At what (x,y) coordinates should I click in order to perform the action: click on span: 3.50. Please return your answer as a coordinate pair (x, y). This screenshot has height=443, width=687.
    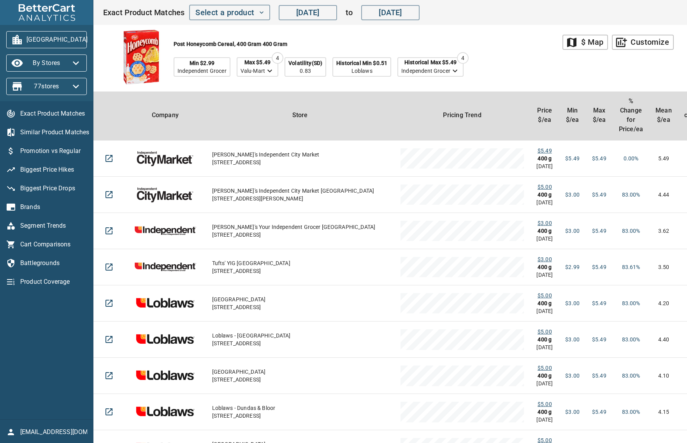
    Looking at the image, I should click on (664, 267).